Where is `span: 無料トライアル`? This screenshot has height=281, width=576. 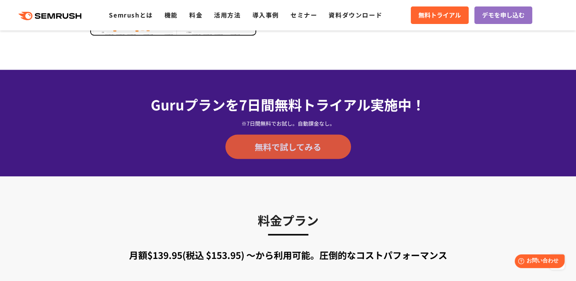
span: 無料トライアル is located at coordinates (440, 15).